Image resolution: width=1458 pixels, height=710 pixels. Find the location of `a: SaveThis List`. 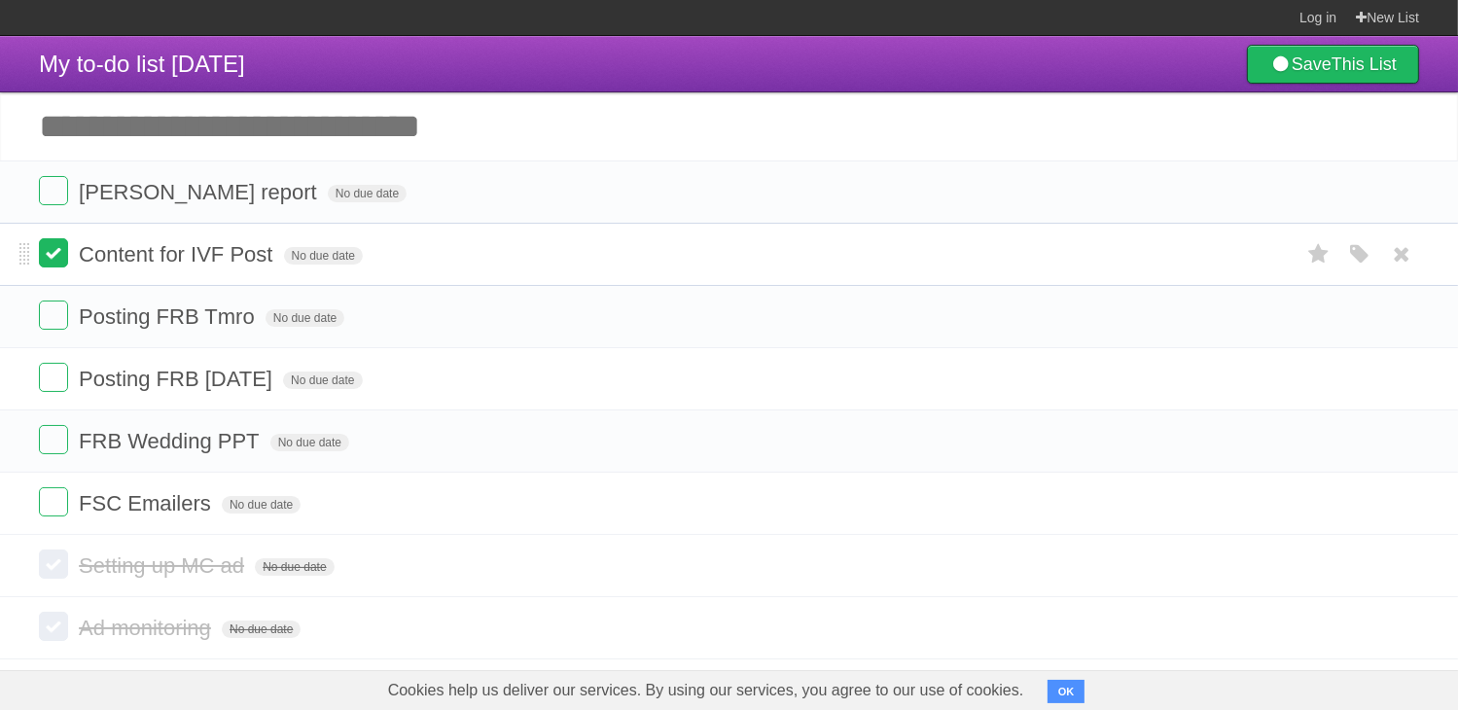

a: SaveThis List is located at coordinates (1332, 64).